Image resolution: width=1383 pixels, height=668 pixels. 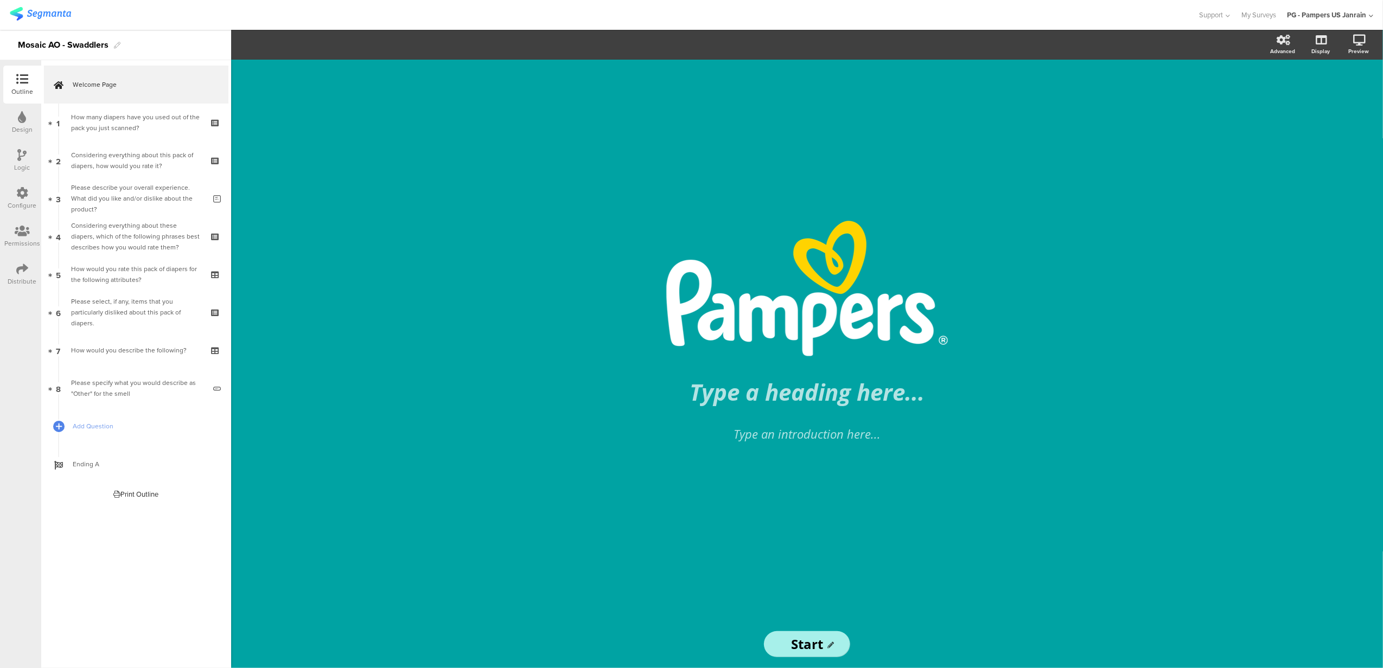 I want to click on div: Advanced, so click(x=1283, y=51).